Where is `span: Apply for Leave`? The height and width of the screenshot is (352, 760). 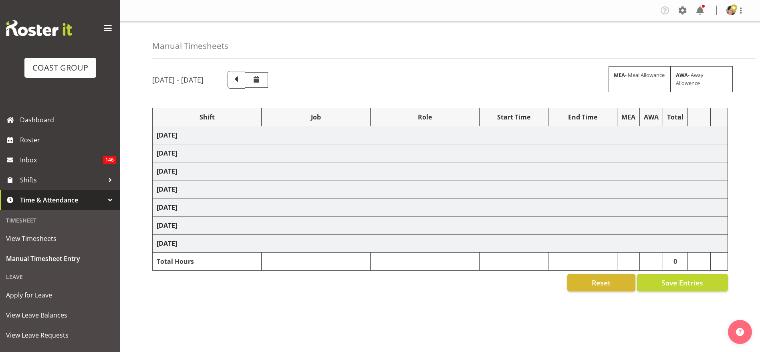
span: Apply for Leave is located at coordinates (60, 295).